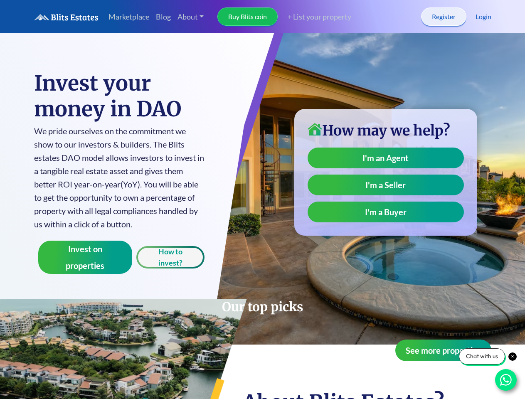  Describe the element at coordinates (483, 17) in the screenshot. I see `a: Login` at that location.